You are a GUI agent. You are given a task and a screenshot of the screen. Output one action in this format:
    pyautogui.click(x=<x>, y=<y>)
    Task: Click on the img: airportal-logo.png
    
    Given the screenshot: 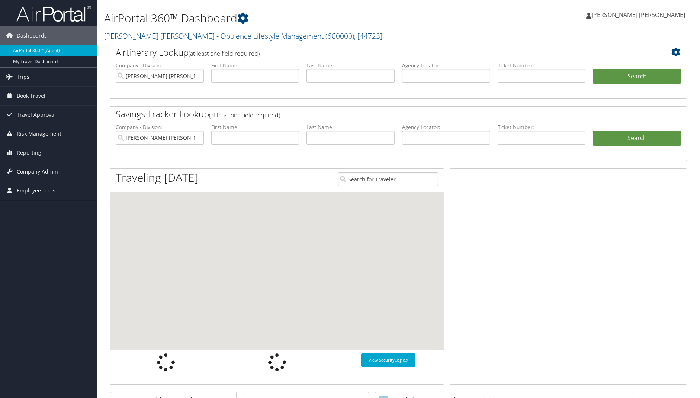 What is the action you would take?
    pyautogui.click(x=54, y=13)
    